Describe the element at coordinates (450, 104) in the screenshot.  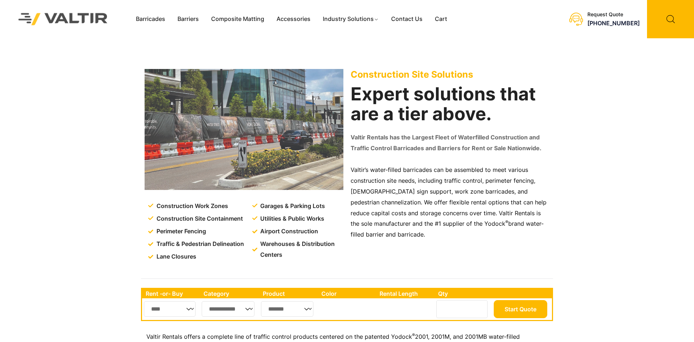
I see `h2: Expert solutions that are a tier above.` at that location.